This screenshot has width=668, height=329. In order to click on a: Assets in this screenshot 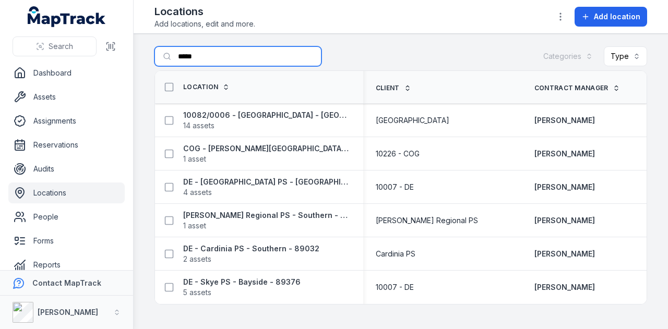, I will do `click(66, 97)`.